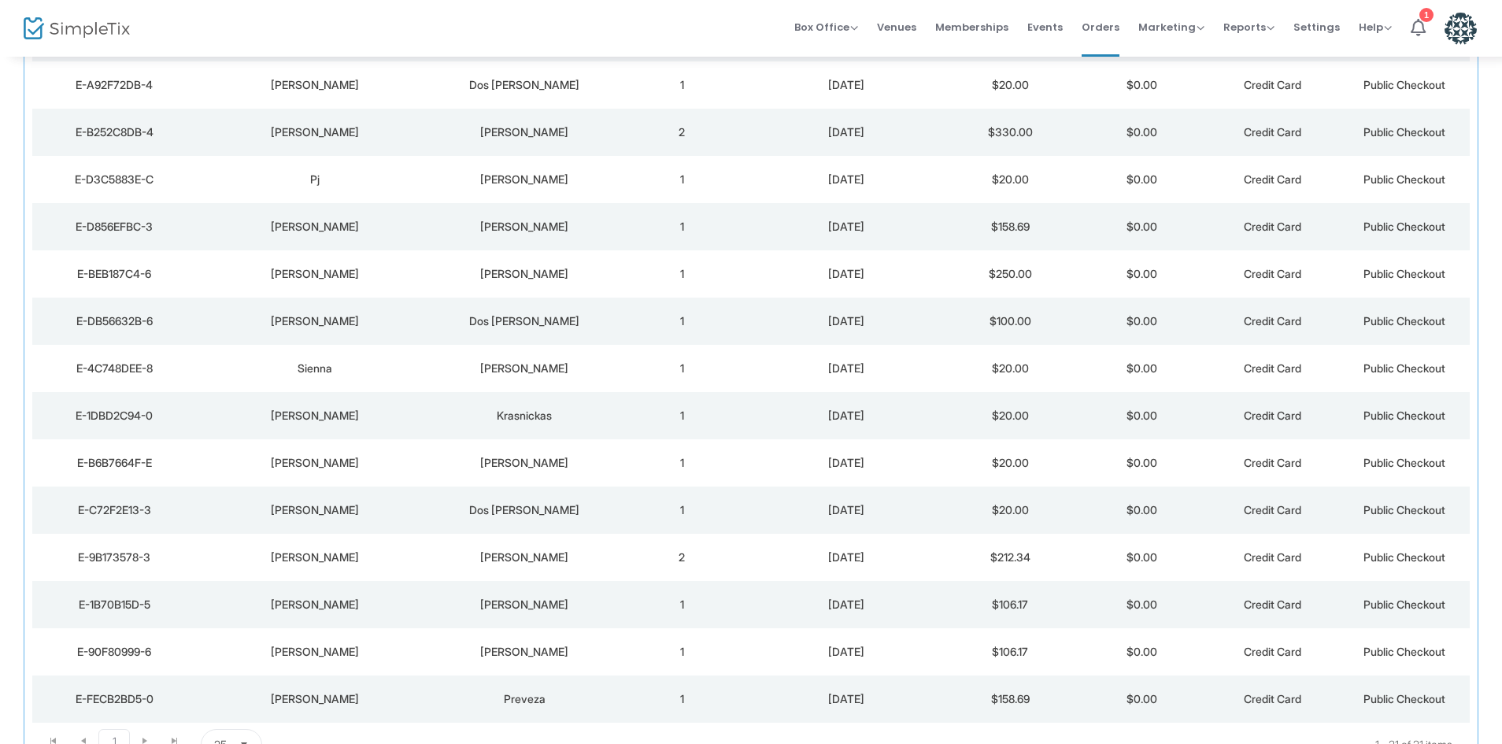 Image resolution: width=1502 pixels, height=744 pixels. I want to click on div: E-D3C5883E-C, so click(114, 180).